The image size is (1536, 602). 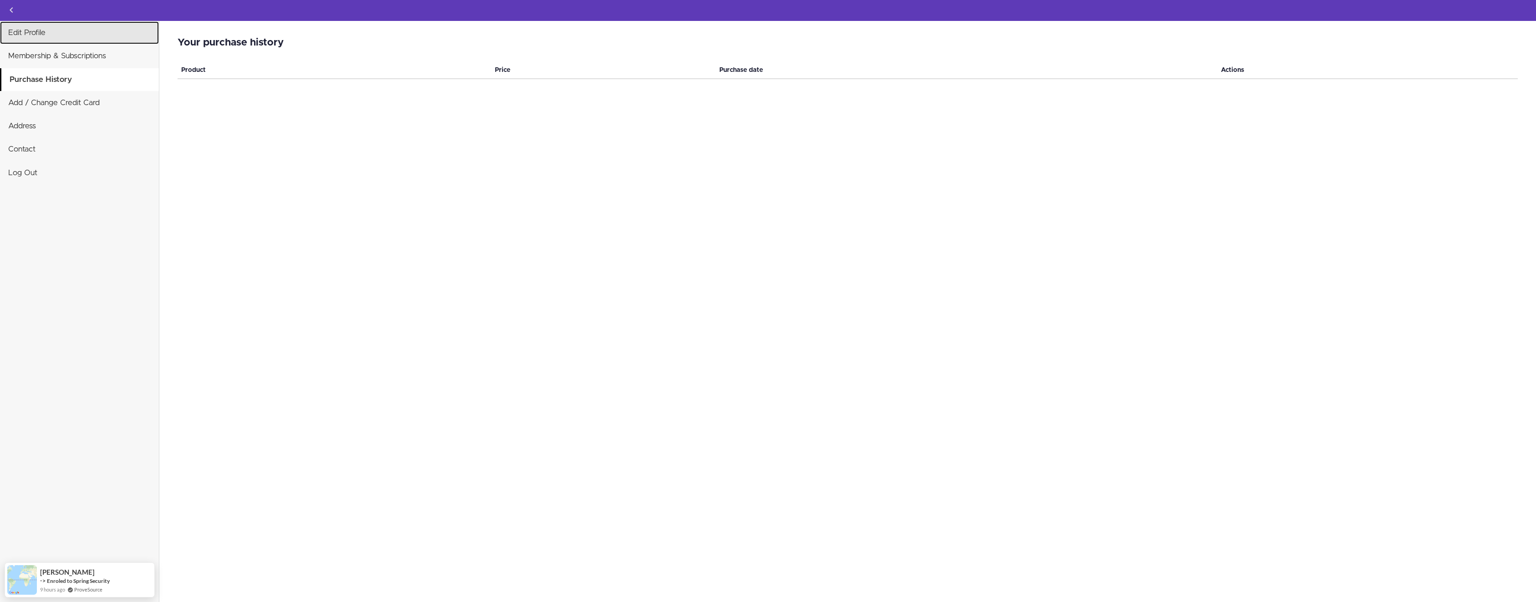 What do you see at coordinates (22, 580) in the screenshot?
I see `img: provesource social proof notification image` at bounding box center [22, 580].